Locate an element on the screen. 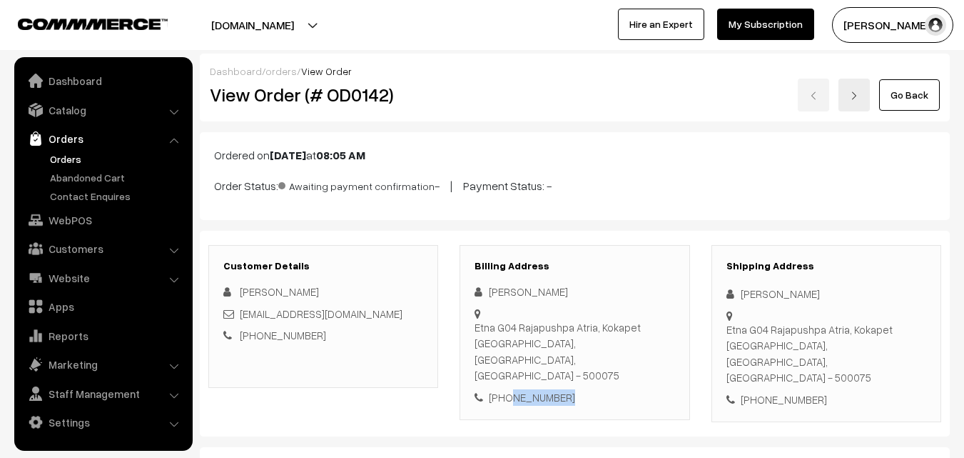 The width and height of the screenshot is (964, 458). h3: Shipping Address is located at coordinates (827, 266).